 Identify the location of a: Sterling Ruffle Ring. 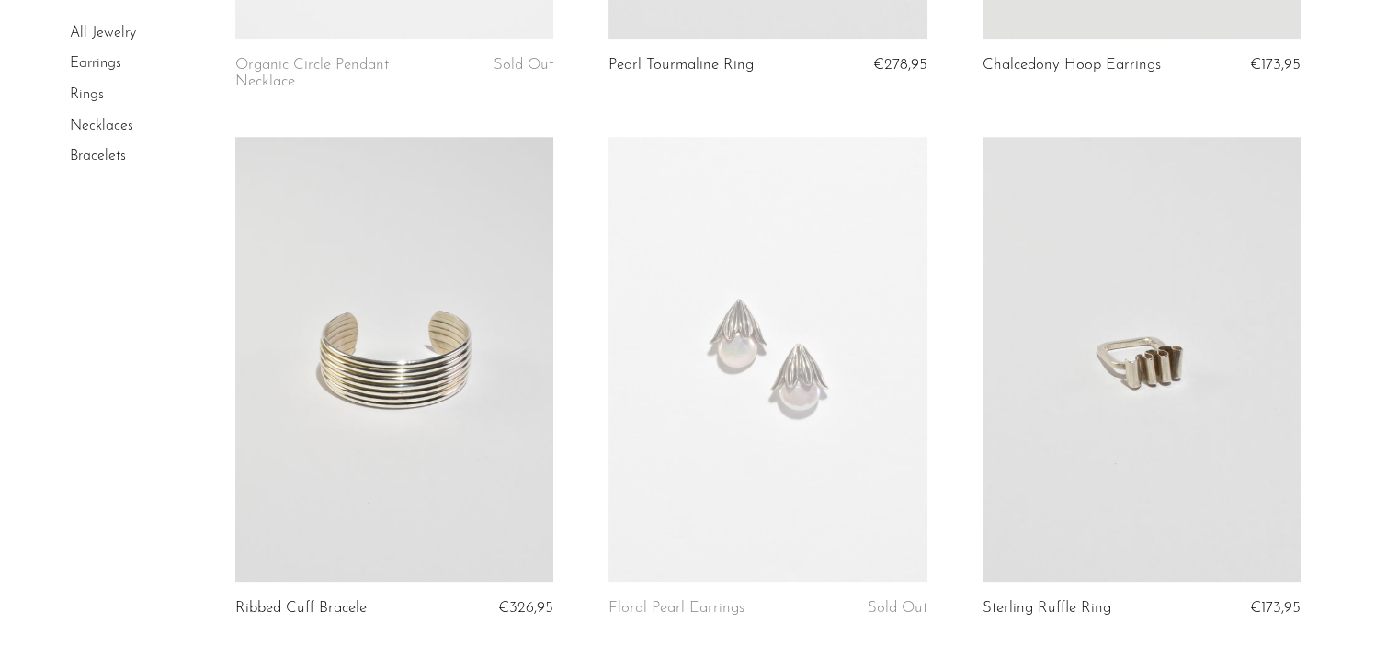
(1047, 608).